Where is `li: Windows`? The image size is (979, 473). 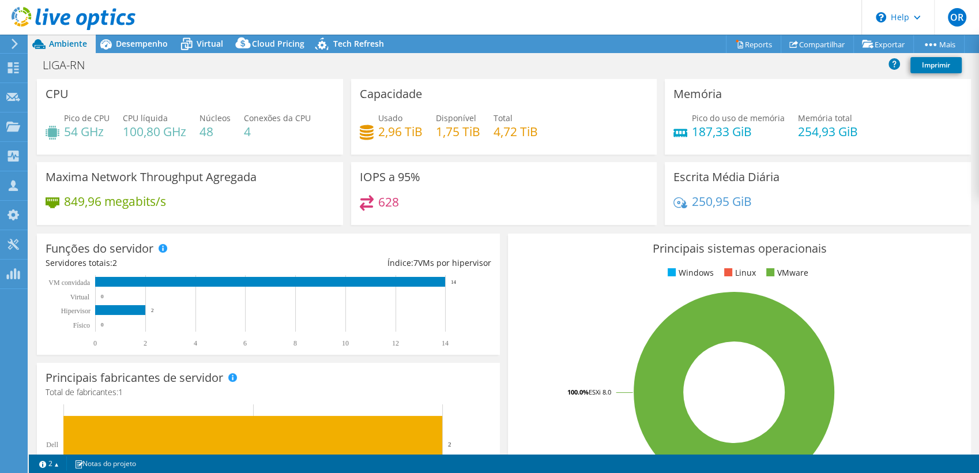
li: Windows is located at coordinates (689, 273).